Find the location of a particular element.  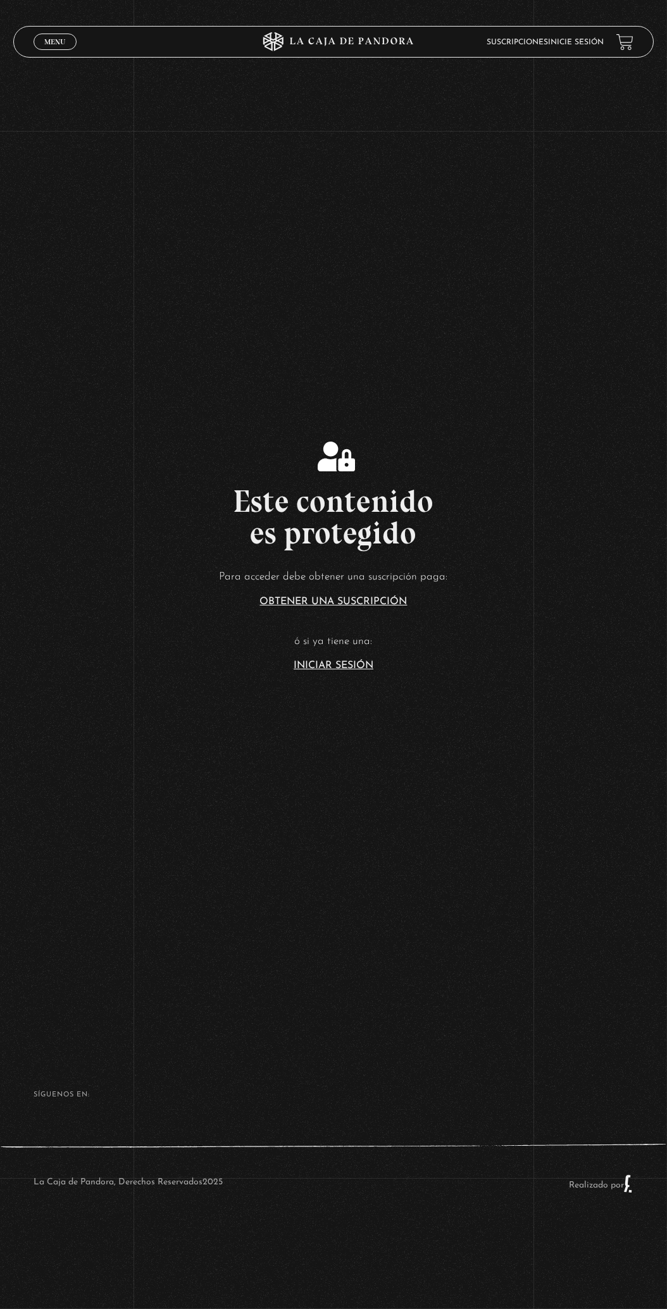

a: Obtener una suscripción is located at coordinates (333, 602).